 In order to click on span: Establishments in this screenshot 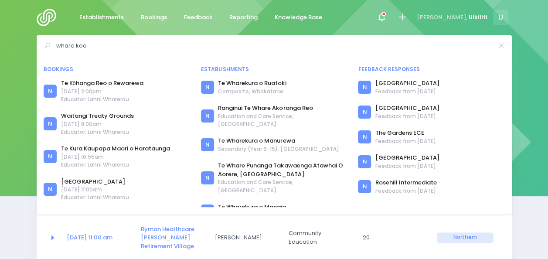, I will do `click(101, 17)`.